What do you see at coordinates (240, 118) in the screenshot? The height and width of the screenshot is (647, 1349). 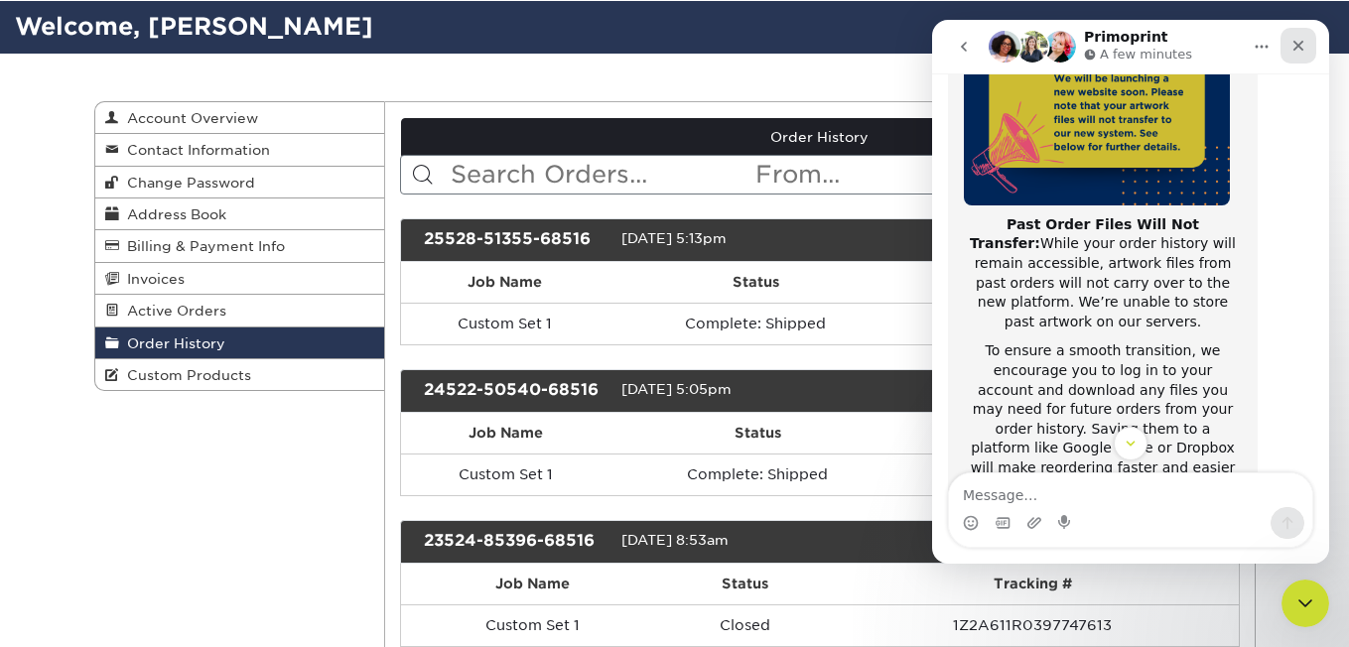 I see `a: Account Overview` at bounding box center [240, 118].